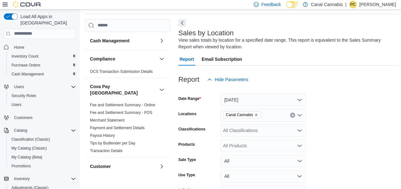 The width and height of the screenshot is (401, 189). I want to click on div: View sales totals by location for a specified date range. This report is equivalent to the Sales ..., so click(287, 44).